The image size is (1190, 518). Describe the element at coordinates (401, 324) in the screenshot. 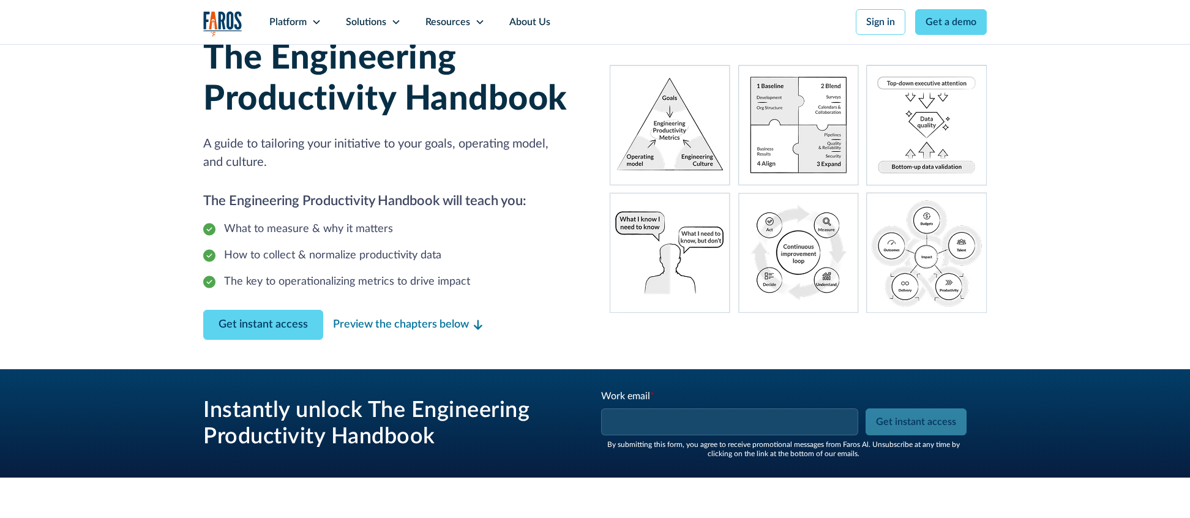

I see `div: Preview the chapters below` at that location.